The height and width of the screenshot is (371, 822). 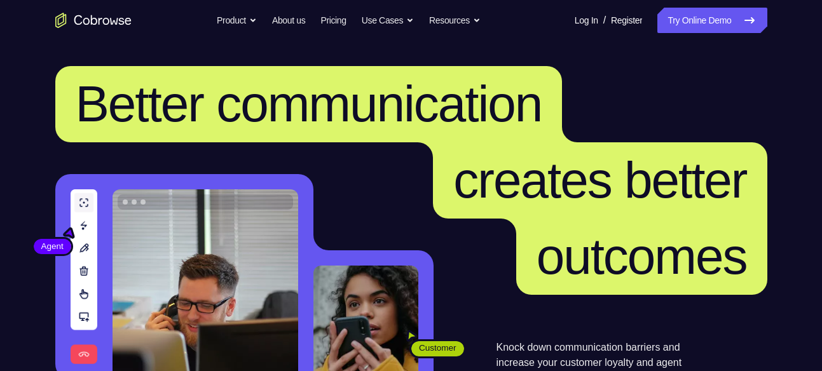 What do you see at coordinates (237, 20) in the screenshot?
I see `button: Product` at bounding box center [237, 20].